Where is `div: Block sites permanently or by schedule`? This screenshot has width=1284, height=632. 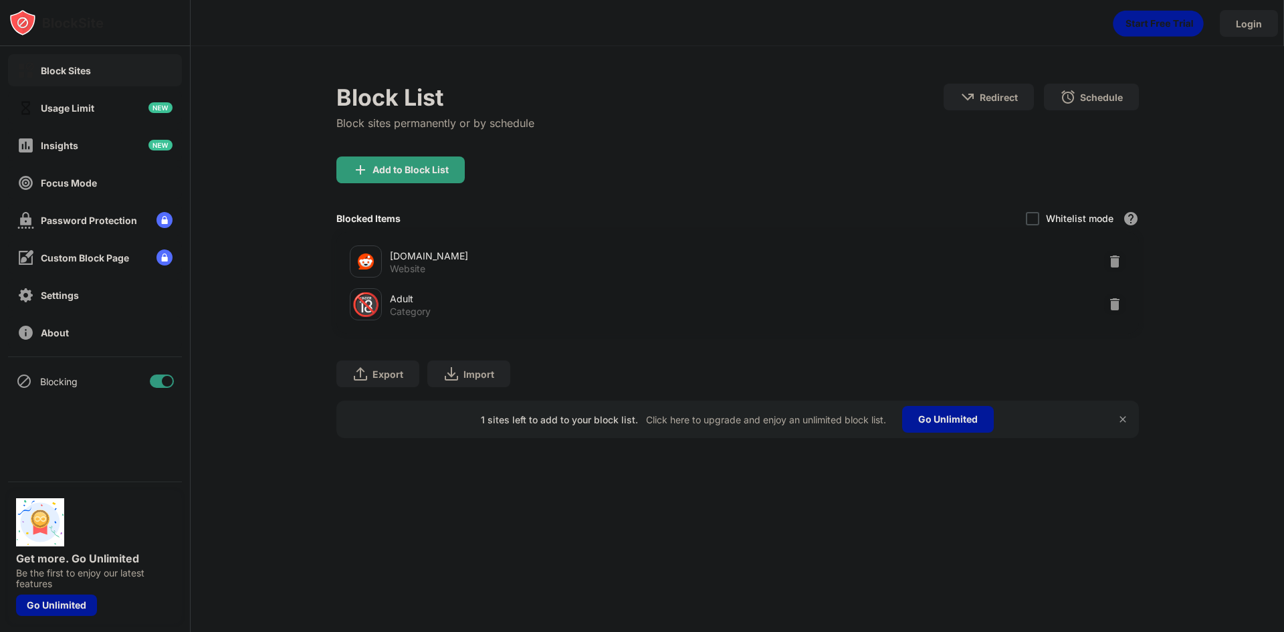 div: Block sites permanently or by schedule is located at coordinates (435, 123).